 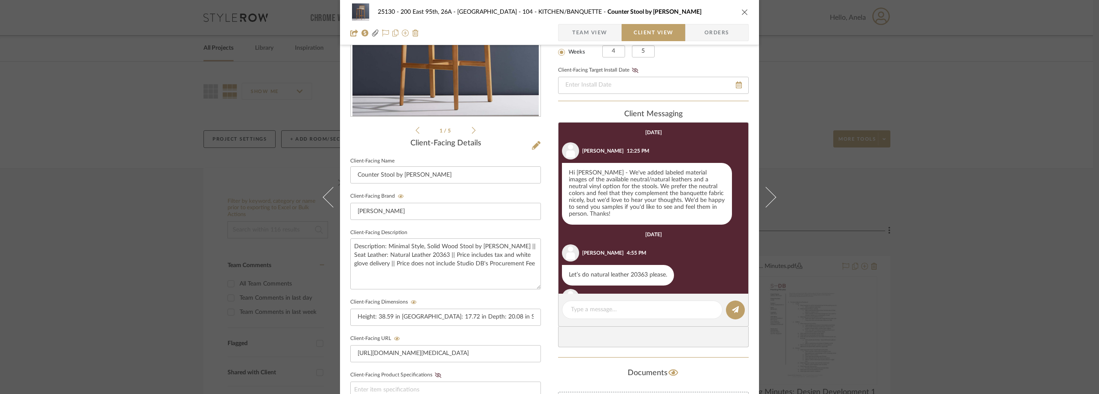 I want to click on img: Remove from project, so click(x=415, y=33).